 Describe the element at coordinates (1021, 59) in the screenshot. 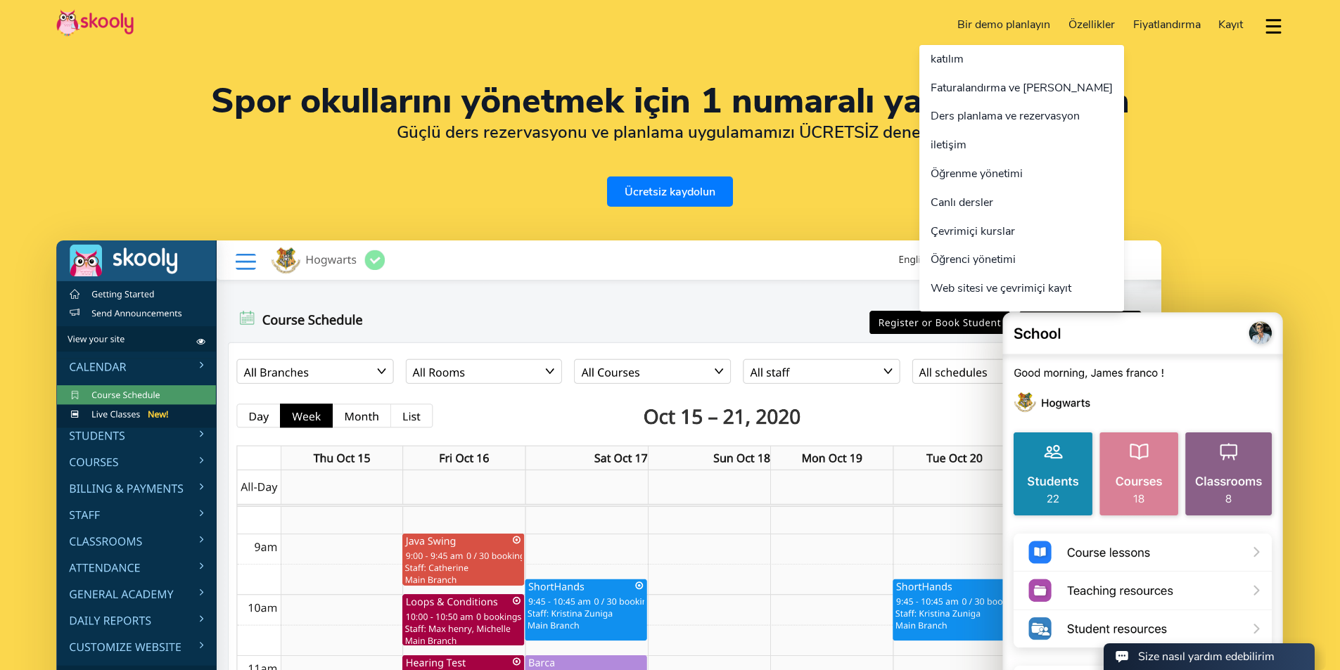

I see `a: katılım` at that location.